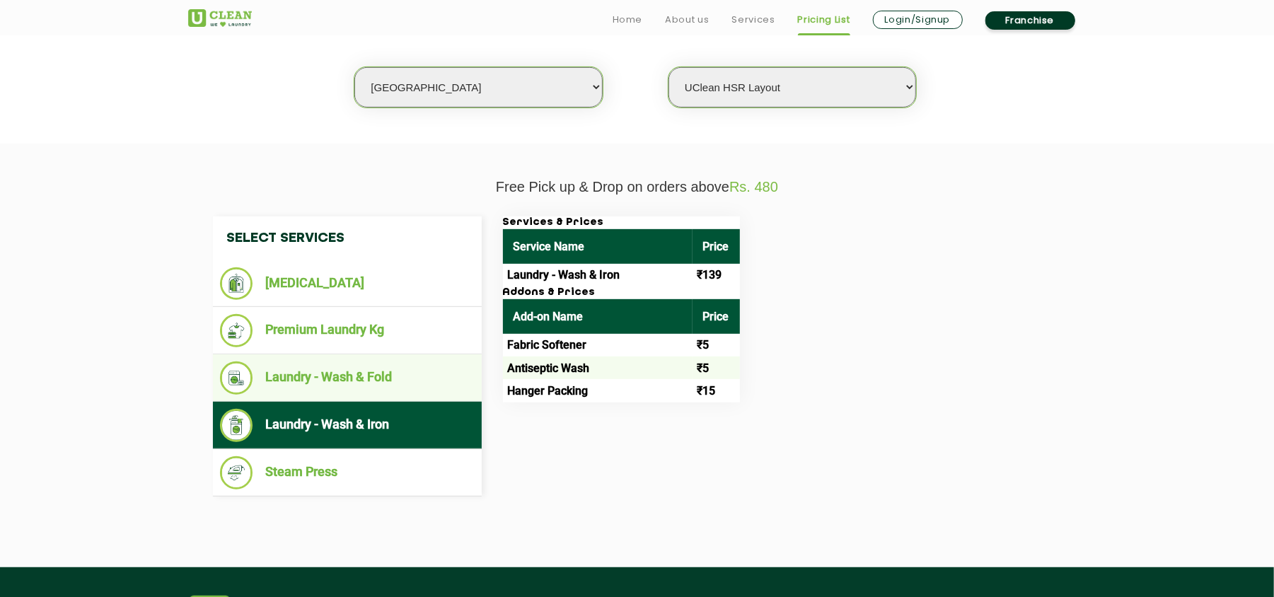 This screenshot has height=597, width=1274. I want to click on li: Premium Laundry Kg, so click(347, 330).